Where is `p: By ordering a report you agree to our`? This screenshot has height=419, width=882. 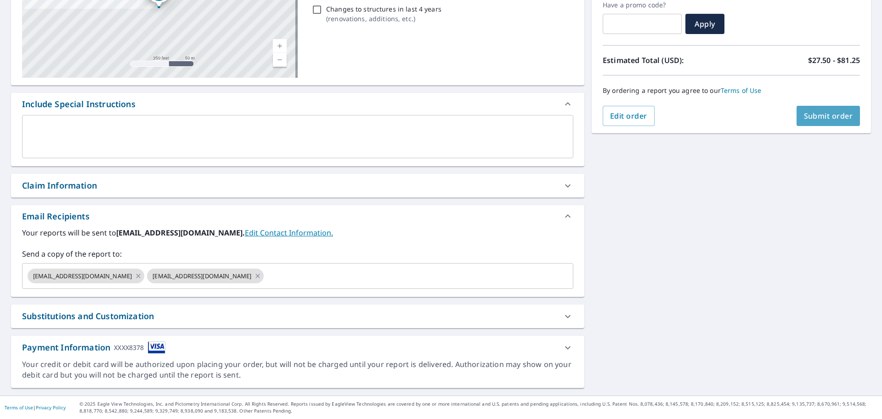
p: By ordering a report you agree to our is located at coordinates (731, 91).